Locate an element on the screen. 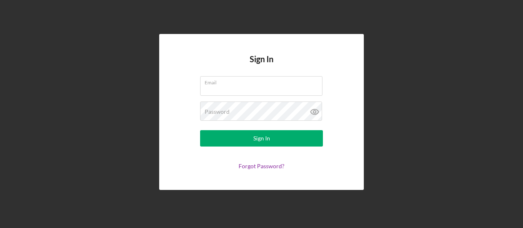 The width and height of the screenshot is (523, 228). div: Sign In is located at coordinates (261, 138).